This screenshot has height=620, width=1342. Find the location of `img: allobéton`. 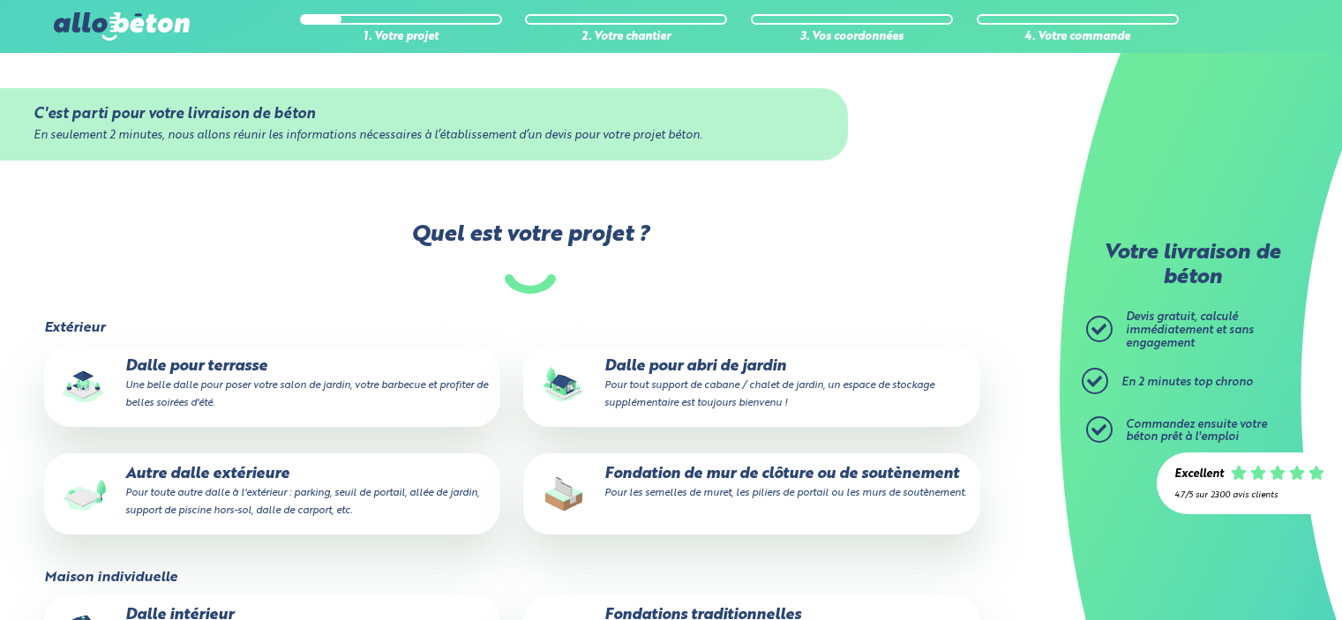

img: allobéton is located at coordinates (122, 26).